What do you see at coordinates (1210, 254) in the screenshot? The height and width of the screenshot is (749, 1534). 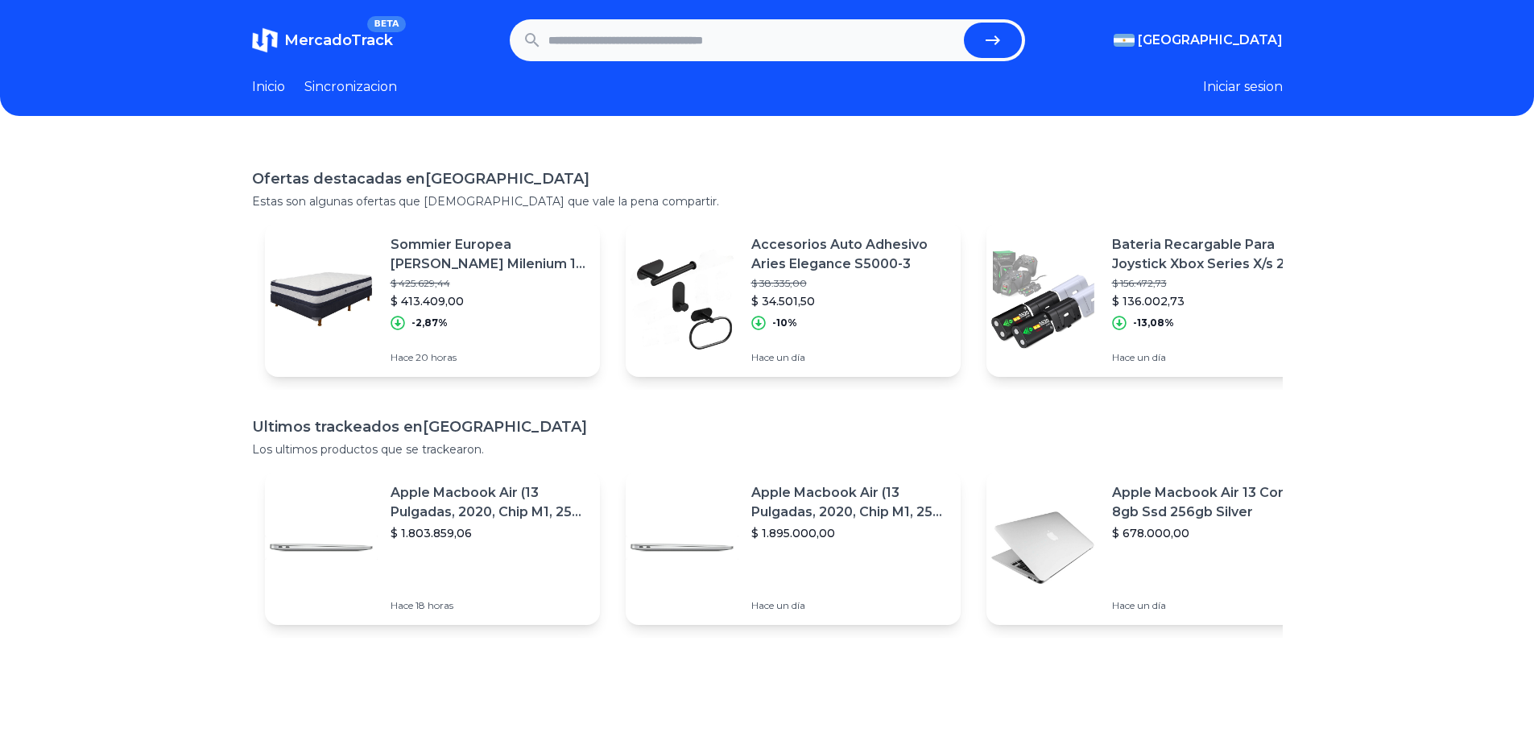 I see `p: Bateria Recargable Para Joystick Xbox Series X/s 2pcs S/base` at bounding box center [1210, 254].